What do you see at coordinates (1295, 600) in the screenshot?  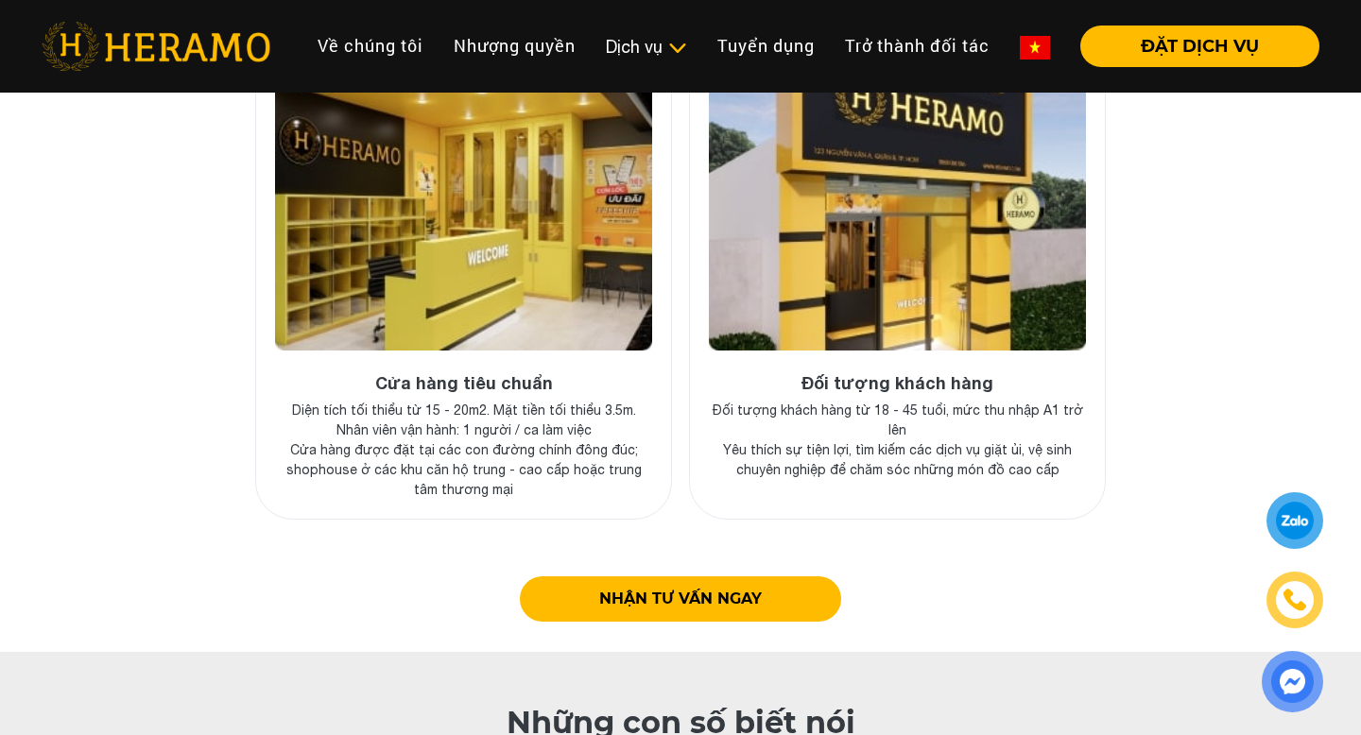 I see `a: phone-icon` at bounding box center [1295, 600].